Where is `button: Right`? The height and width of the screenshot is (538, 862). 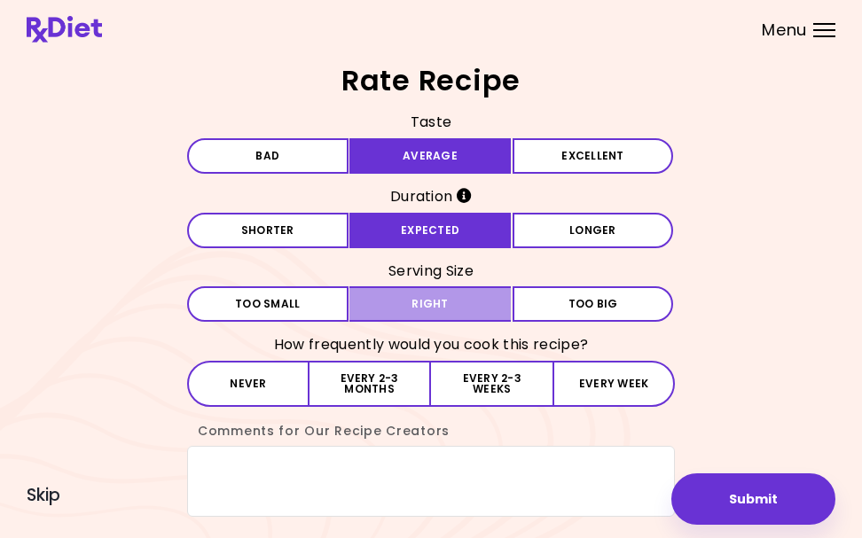 button: Right is located at coordinates (430, 304).